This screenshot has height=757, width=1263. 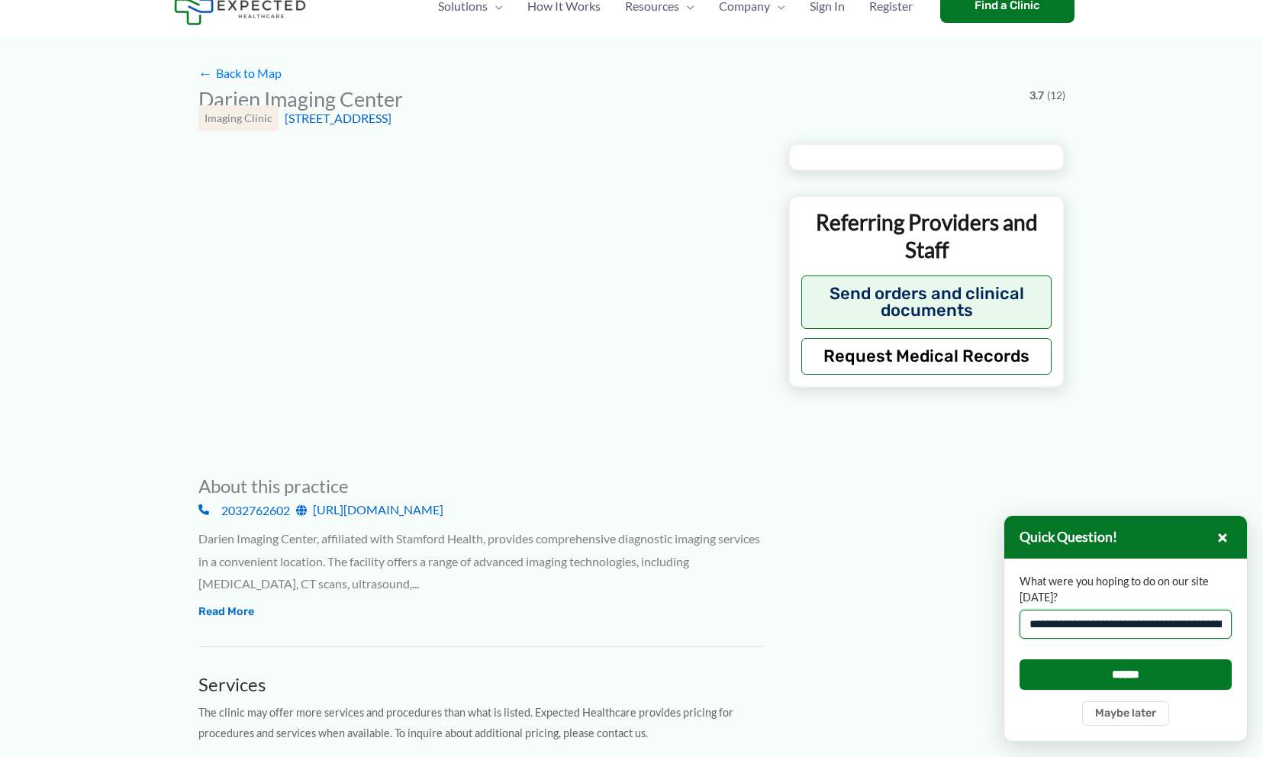 What do you see at coordinates (926, 236) in the screenshot?
I see `p: Referring Providers and Staff` at bounding box center [926, 236].